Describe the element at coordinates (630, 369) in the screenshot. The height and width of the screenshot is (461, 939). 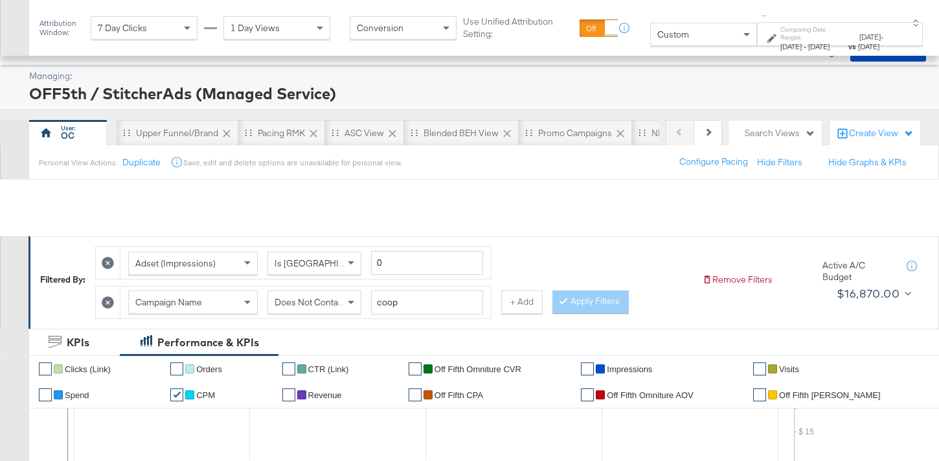
I see `span: Impressions` at that location.